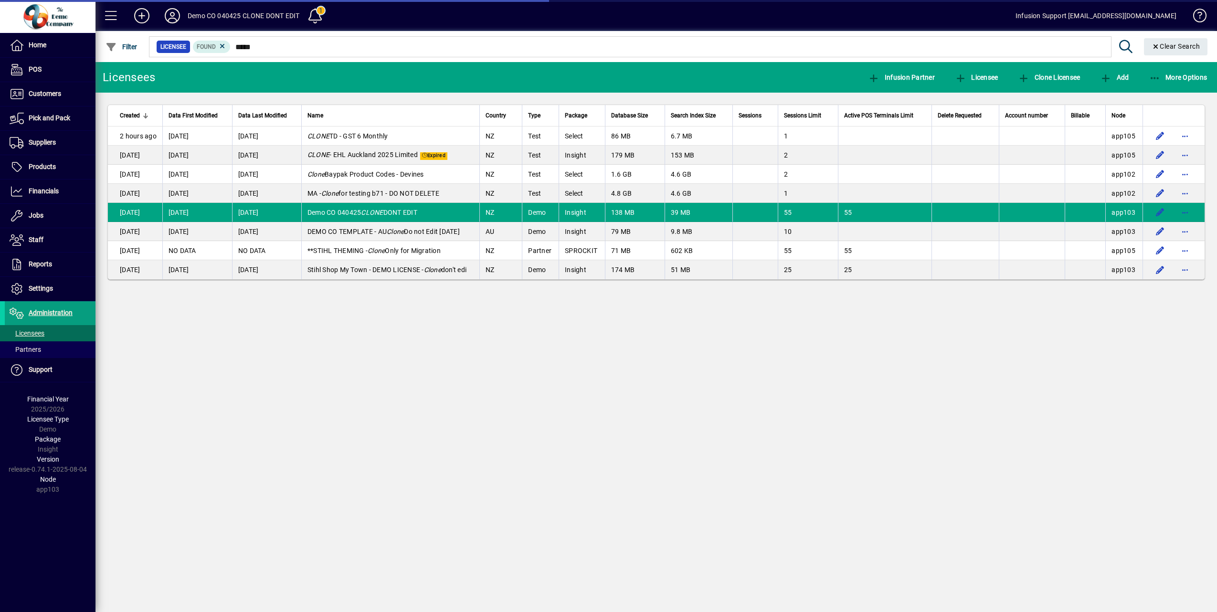 The image size is (1217, 612). I want to click on td: 1, so click(808, 193).